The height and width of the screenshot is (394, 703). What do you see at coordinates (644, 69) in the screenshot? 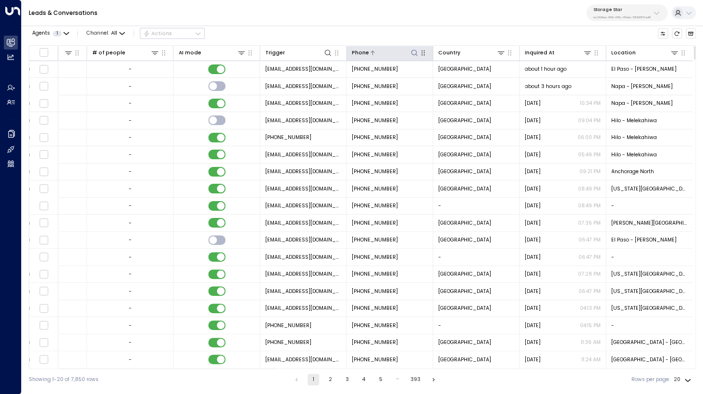
I see `span: El Paso - Dyer` at bounding box center [644, 69].